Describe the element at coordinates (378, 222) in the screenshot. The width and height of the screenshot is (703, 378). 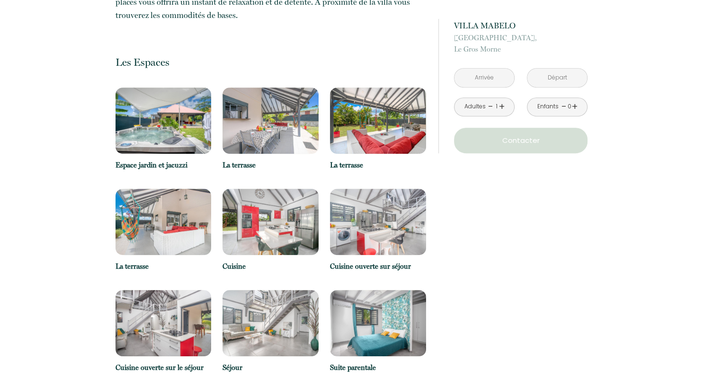
I see `img: 17145970610447.jpg` at that location.